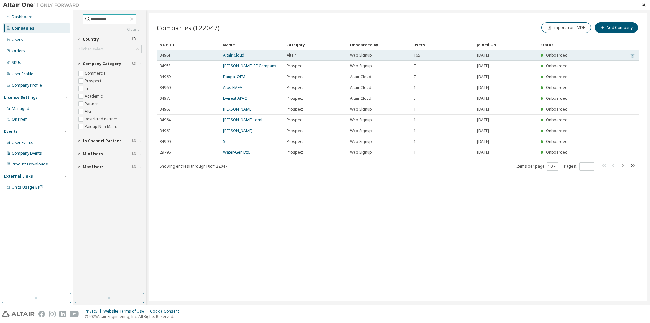 The image size is (650, 323). Describe the element at coordinates (414, 77) in the screenshot. I see `span: 7` at that location.